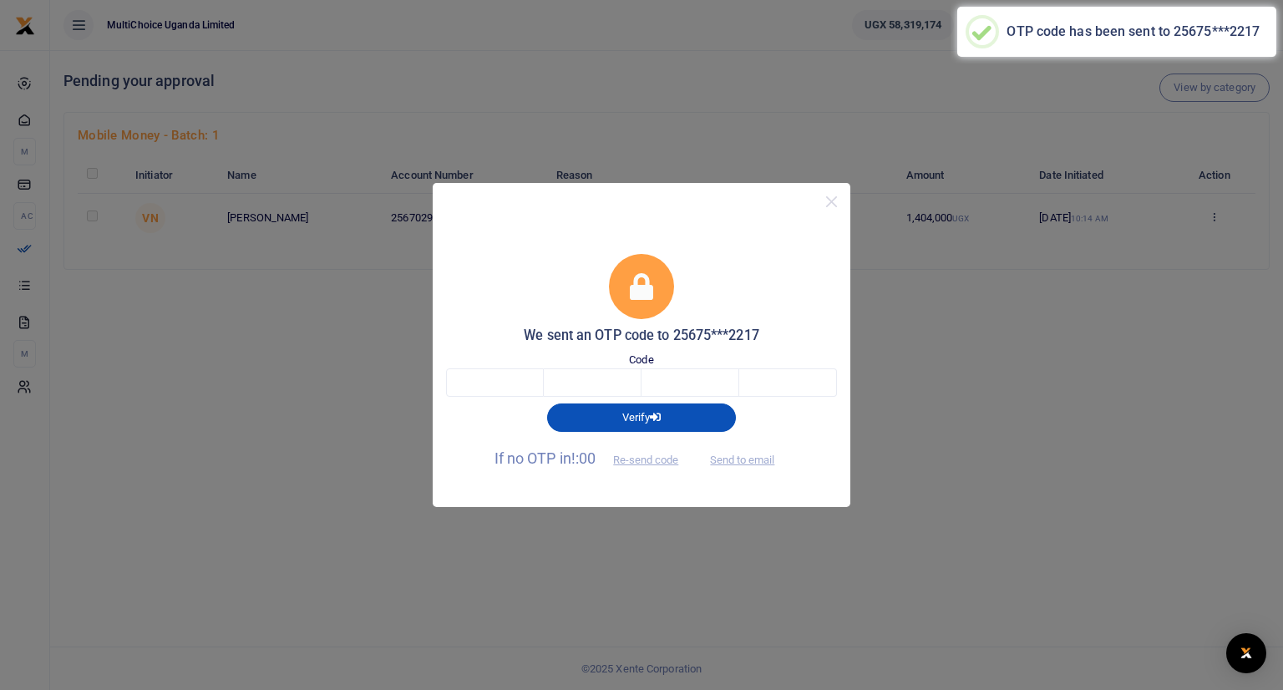 This screenshot has width=1283, height=690. Describe the element at coordinates (831, 201) in the screenshot. I see `button: Close` at that location.